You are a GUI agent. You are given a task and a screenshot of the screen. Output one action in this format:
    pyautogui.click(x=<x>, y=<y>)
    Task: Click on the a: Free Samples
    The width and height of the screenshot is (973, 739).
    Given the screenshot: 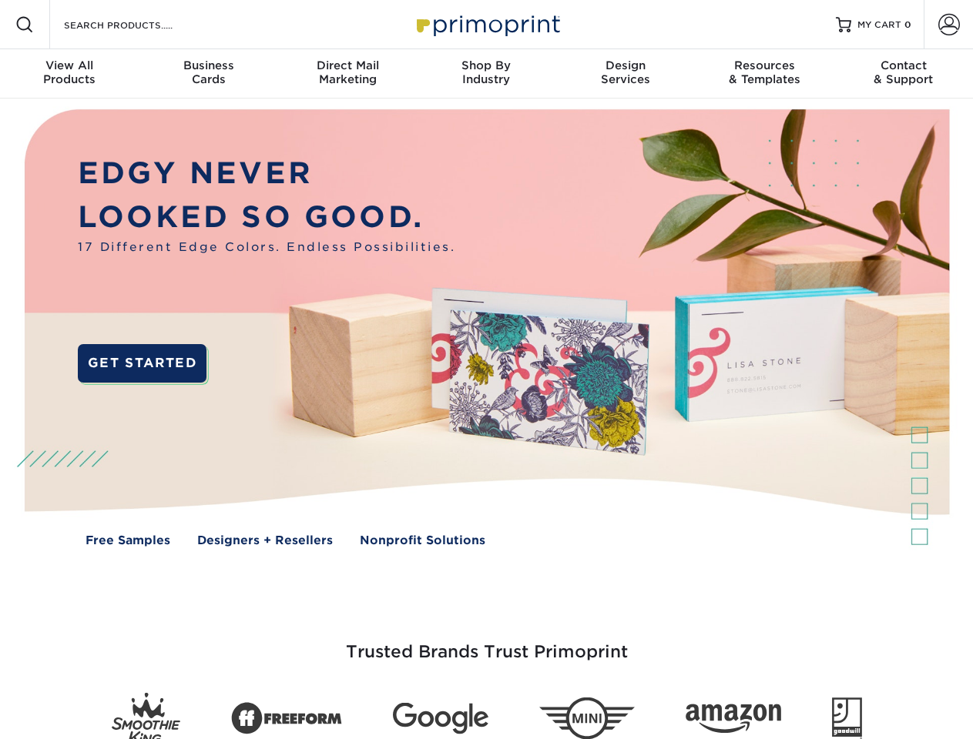 What is the action you would take?
    pyautogui.click(x=128, y=541)
    